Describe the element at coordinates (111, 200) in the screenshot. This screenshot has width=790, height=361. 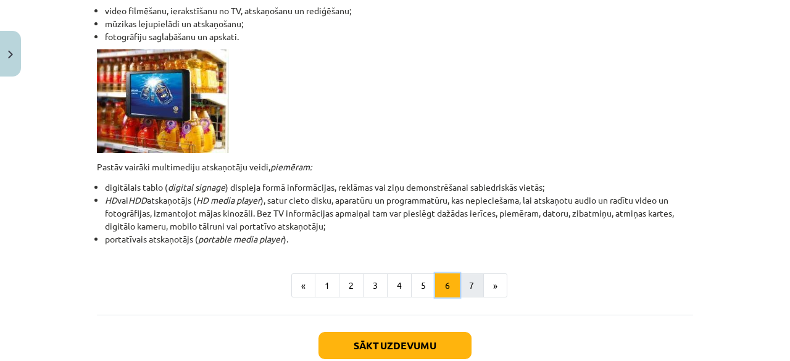
I see `em: HD` at that location.